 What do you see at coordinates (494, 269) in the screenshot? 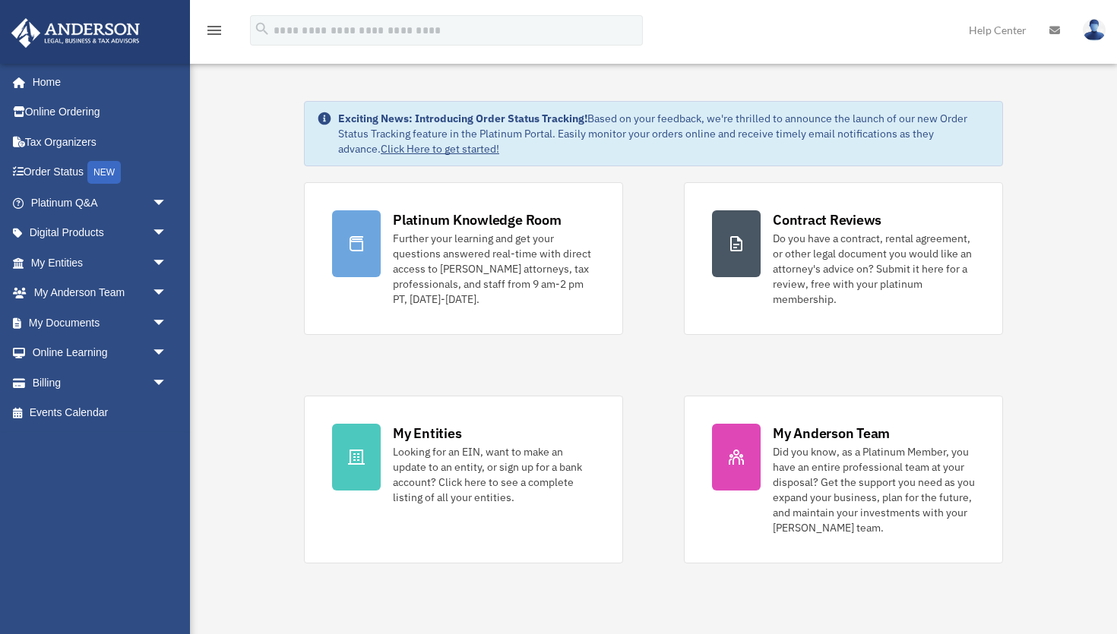
I see `div: Further your learning and get your questions answered real-time with direct access to [PERSON_NAM...` at bounding box center [494, 269].